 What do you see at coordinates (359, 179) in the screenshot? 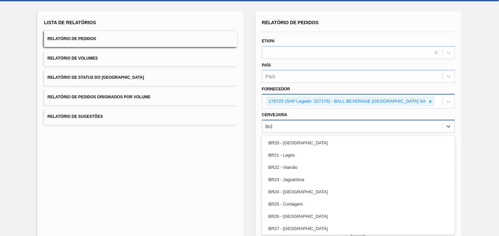
I see `div: BR23 - Jaguariúna` at bounding box center [359, 179].